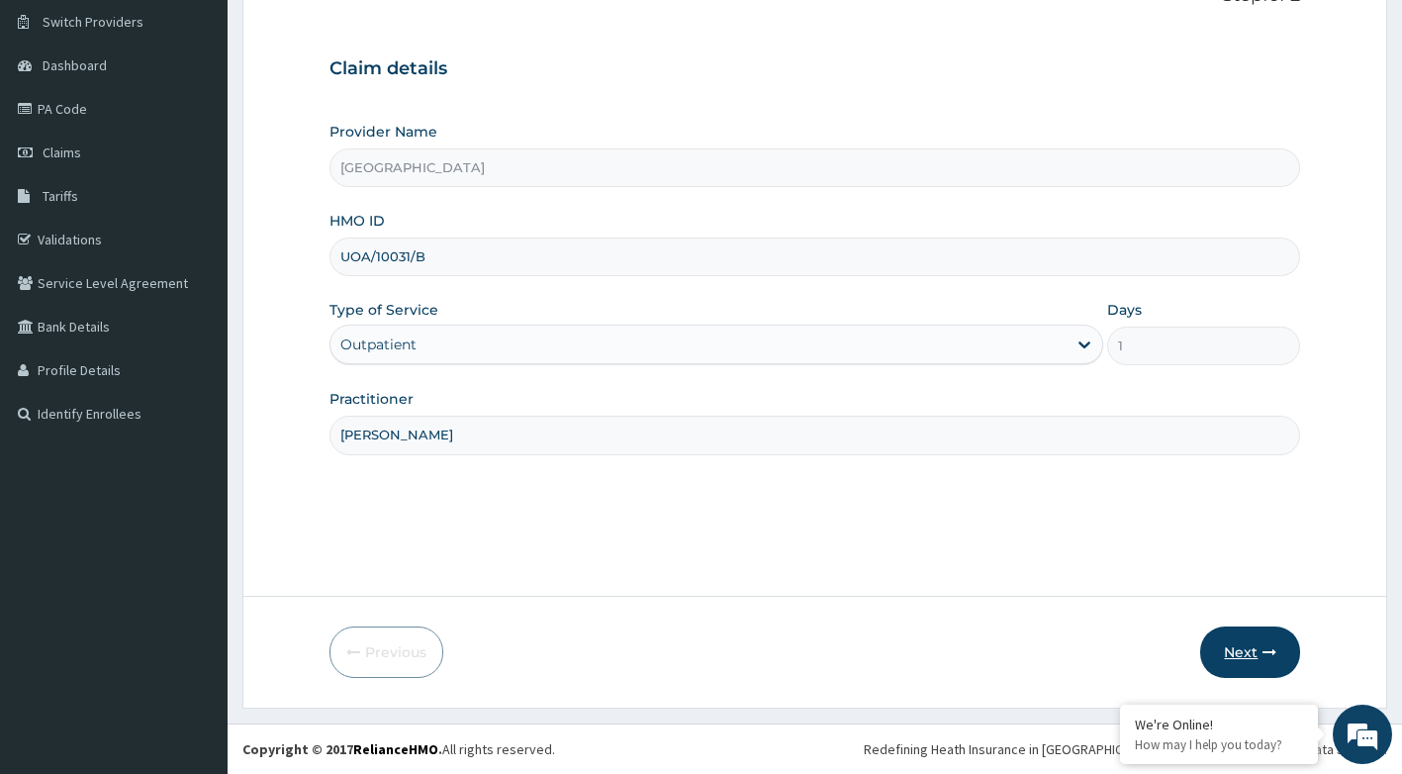 This screenshot has height=774, width=1402. I want to click on strong: Copyright © 2017 ., so click(342, 749).